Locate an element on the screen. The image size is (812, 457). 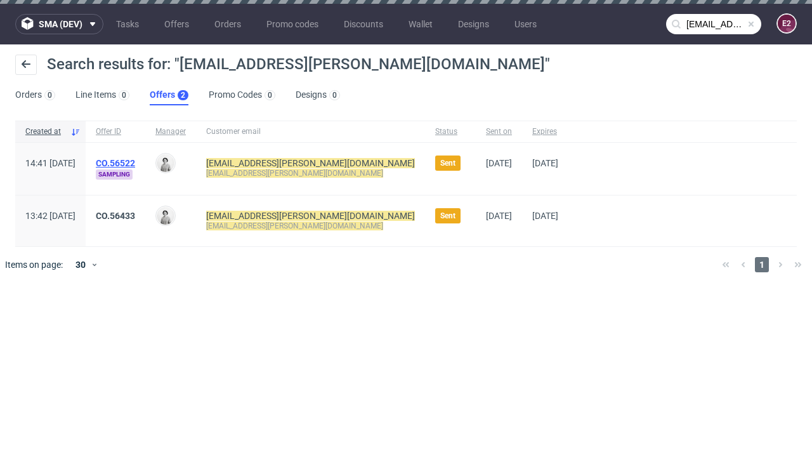
a: CO.56522 is located at coordinates (116, 163).